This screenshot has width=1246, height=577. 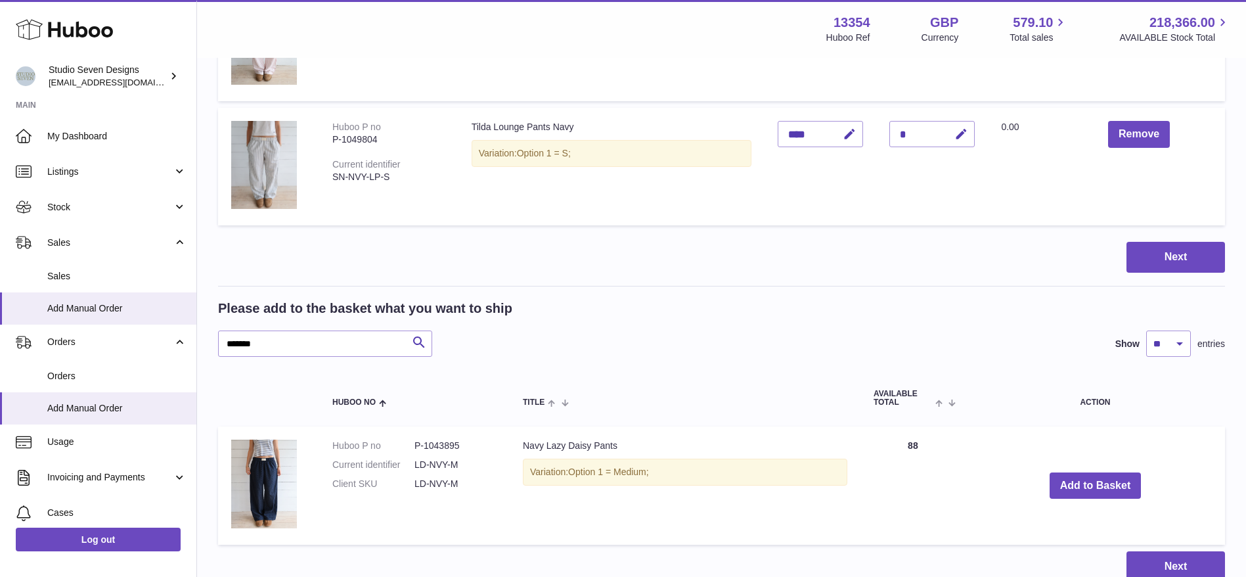 I want to click on span: Cases, so click(x=117, y=512).